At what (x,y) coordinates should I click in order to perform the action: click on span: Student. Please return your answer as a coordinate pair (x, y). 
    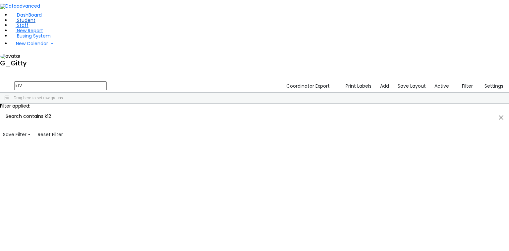
    Looking at the image, I should click on (26, 20).